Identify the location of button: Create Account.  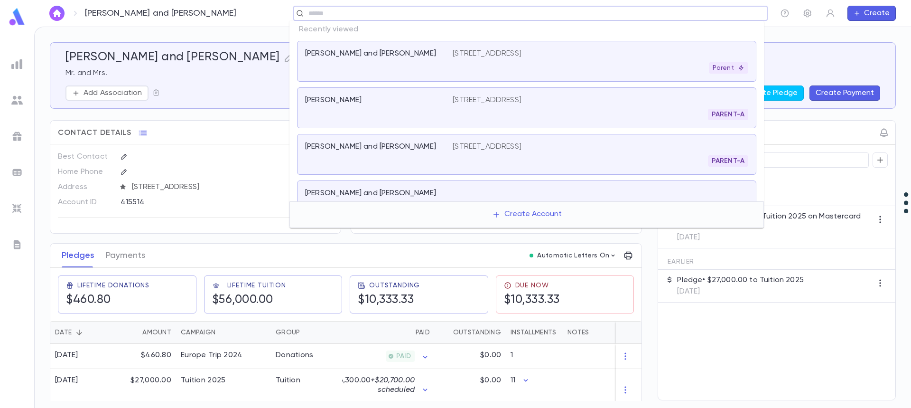
(527, 214).